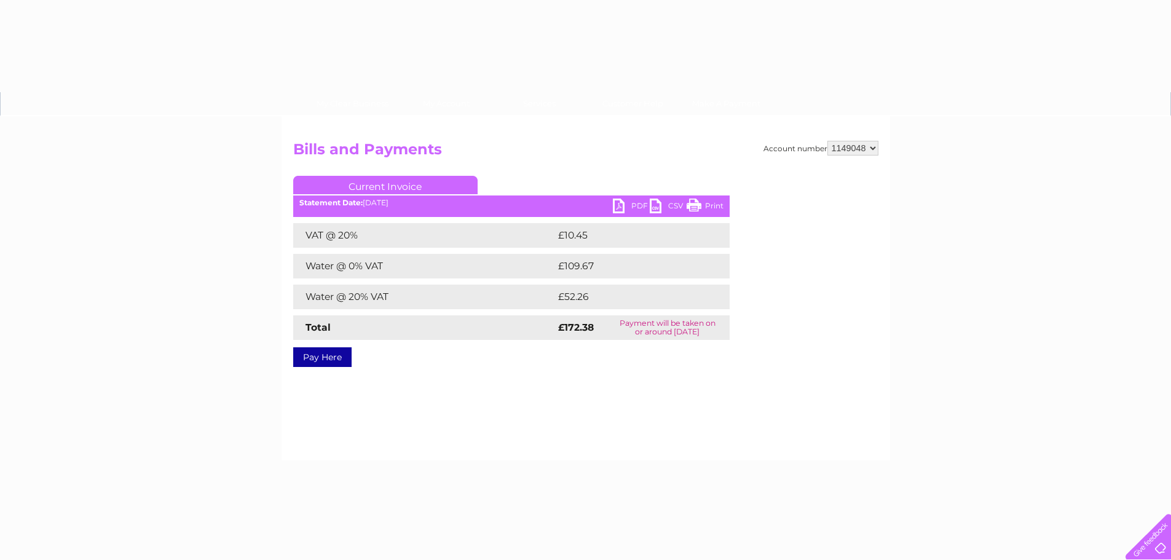 This screenshot has height=560, width=1171. I want to click on a: Print, so click(705, 207).